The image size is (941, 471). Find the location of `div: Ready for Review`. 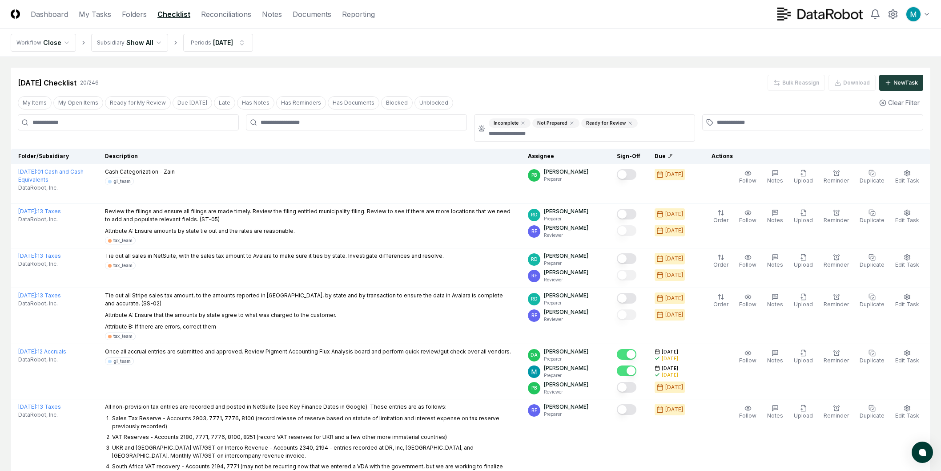

div: Ready for Review is located at coordinates (609, 123).